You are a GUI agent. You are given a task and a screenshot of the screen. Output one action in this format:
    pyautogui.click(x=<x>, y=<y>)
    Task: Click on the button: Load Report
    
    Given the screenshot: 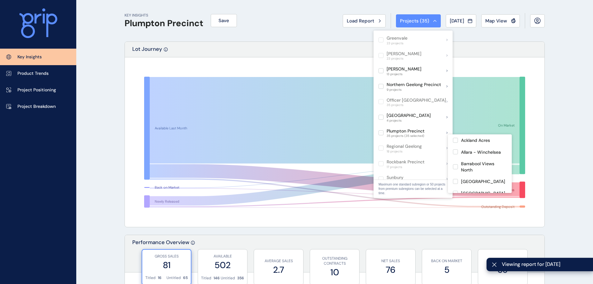 What is the action you would take?
    pyautogui.click(x=364, y=21)
    